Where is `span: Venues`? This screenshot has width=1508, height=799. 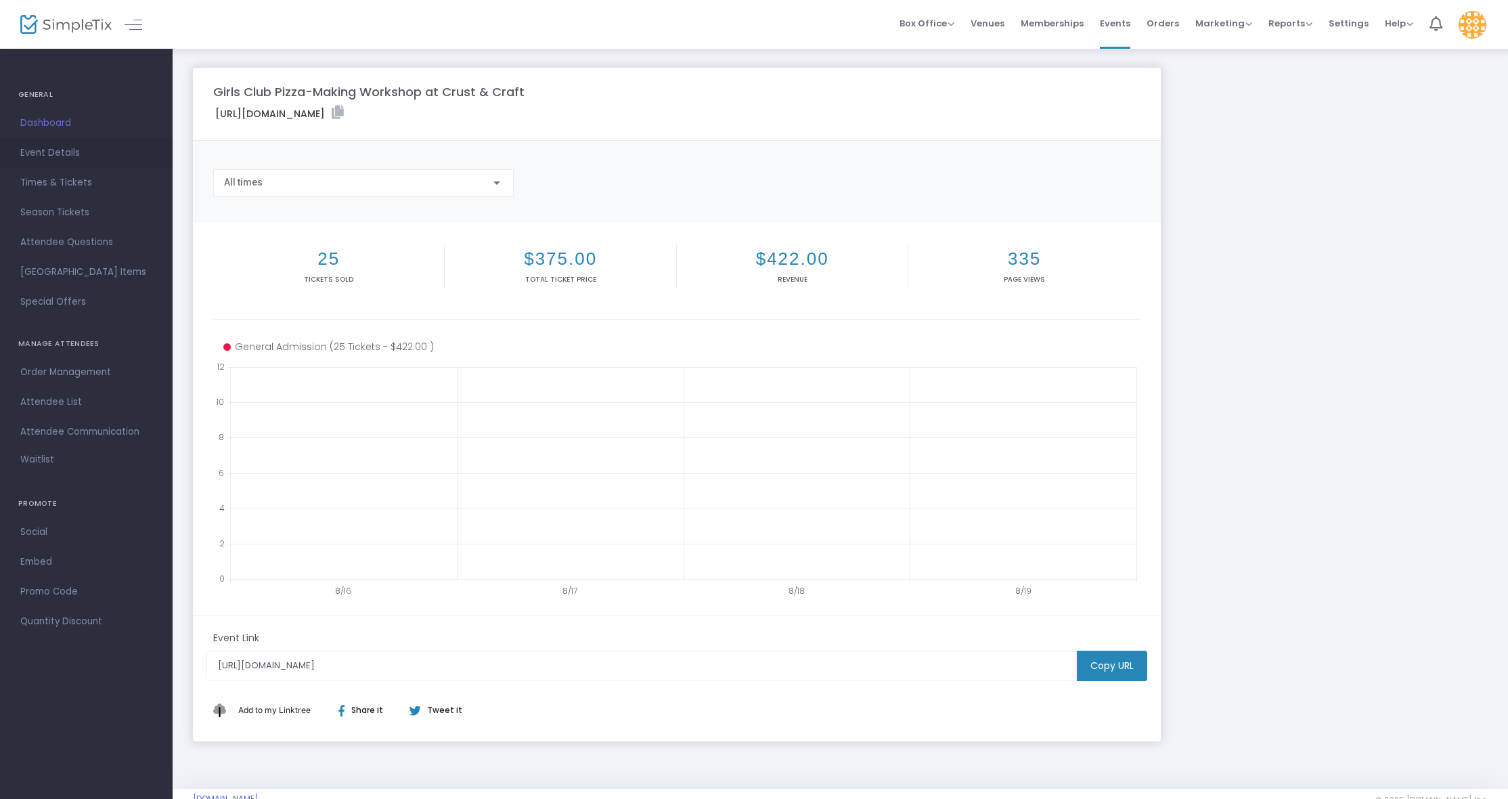 span: Venues is located at coordinates (988, 23).